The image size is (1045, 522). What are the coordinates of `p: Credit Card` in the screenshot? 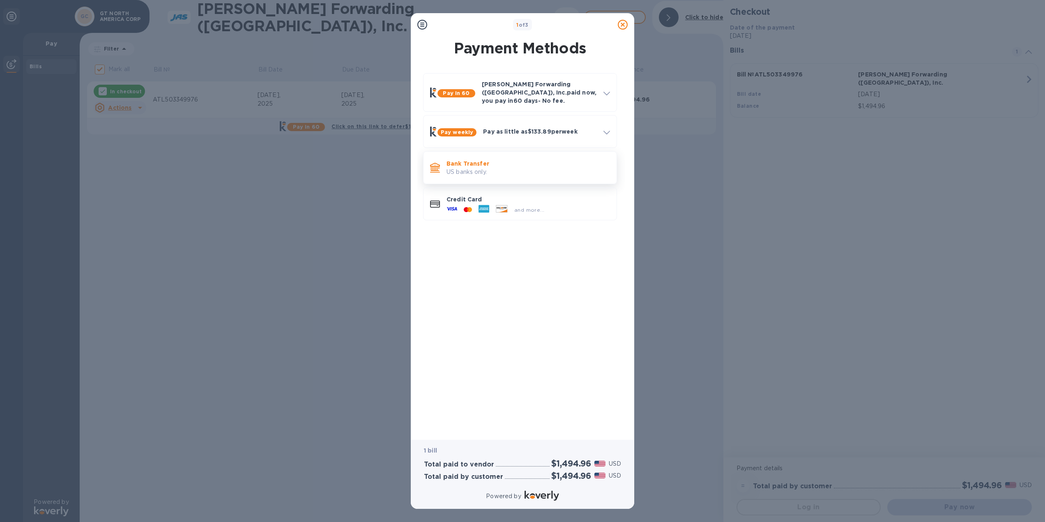 It's located at (528, 199).